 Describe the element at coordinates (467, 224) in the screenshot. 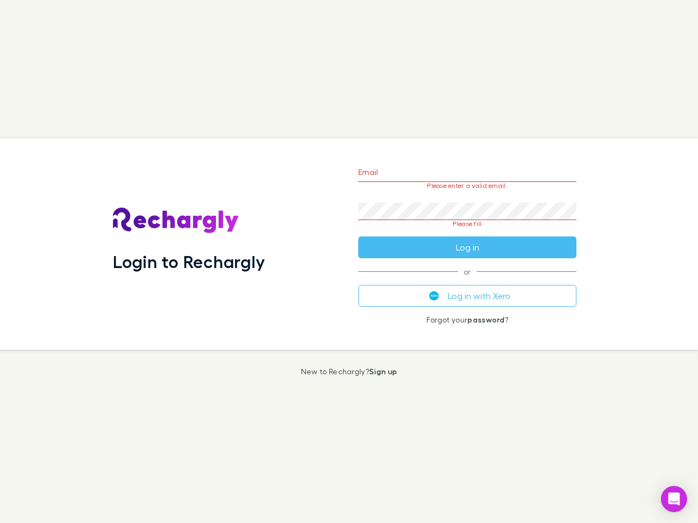

I see `p: Please fill` at that location.